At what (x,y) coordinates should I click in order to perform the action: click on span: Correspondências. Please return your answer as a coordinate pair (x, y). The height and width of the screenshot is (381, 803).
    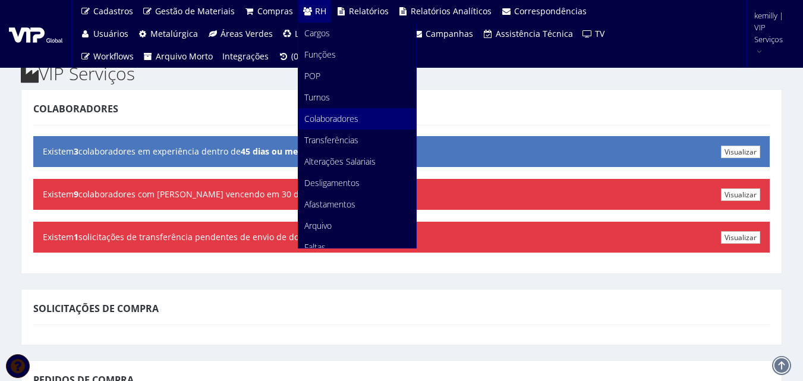
    Looking at the image, I should click on (551, 11).